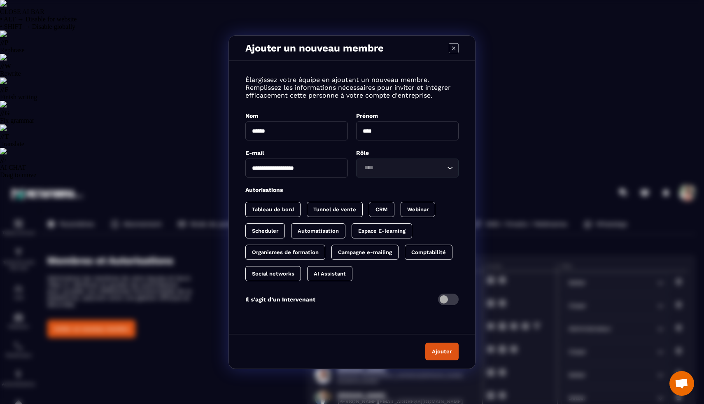  Describe the element at coordinates (273, 209) in the screenshot. I see `p: Tableau de bord` at that location.